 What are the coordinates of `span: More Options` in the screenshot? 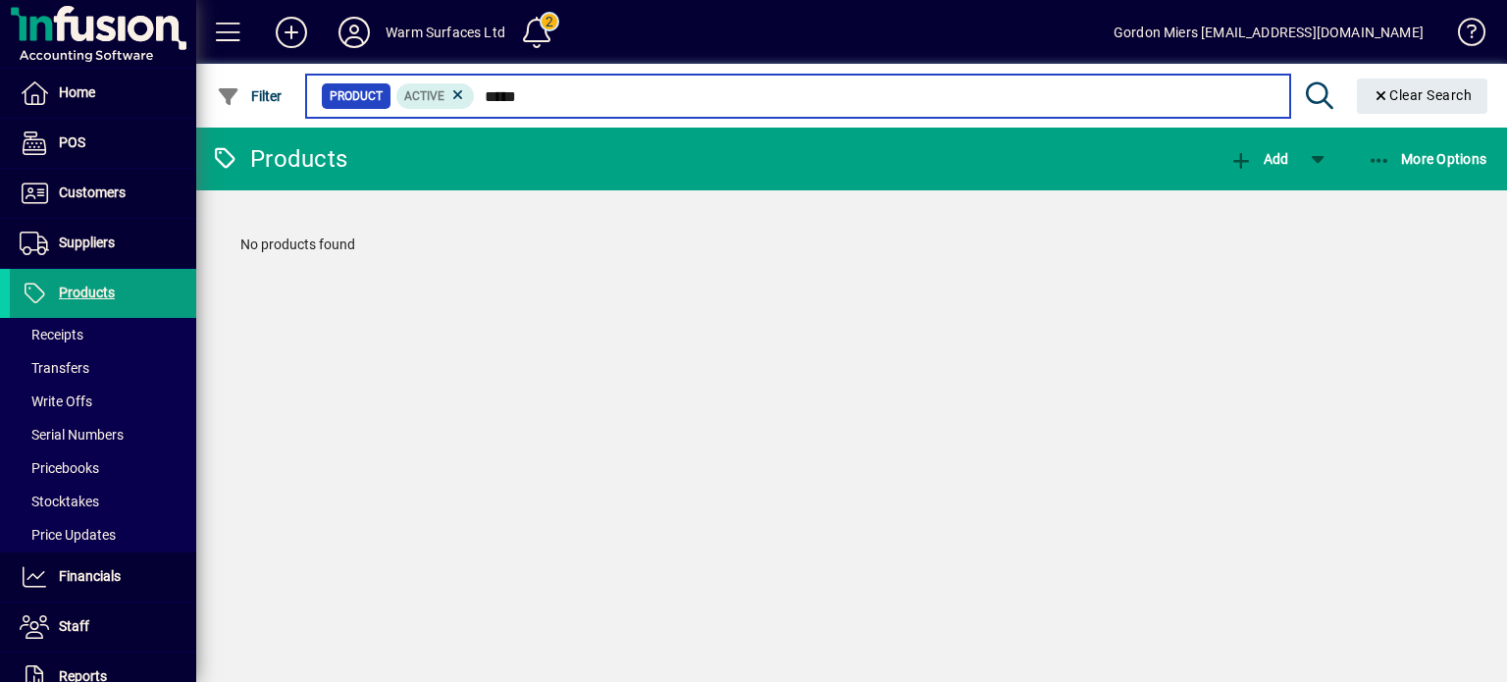 It's located at (1427, 159).